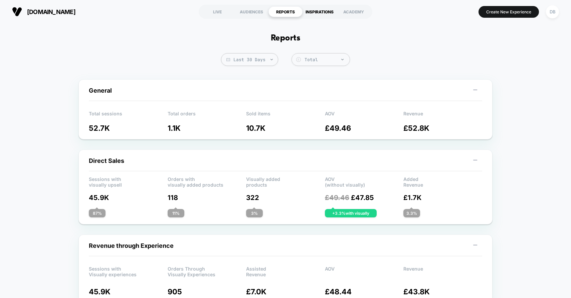  I want to click on p: Total orders, so click(207, 116).